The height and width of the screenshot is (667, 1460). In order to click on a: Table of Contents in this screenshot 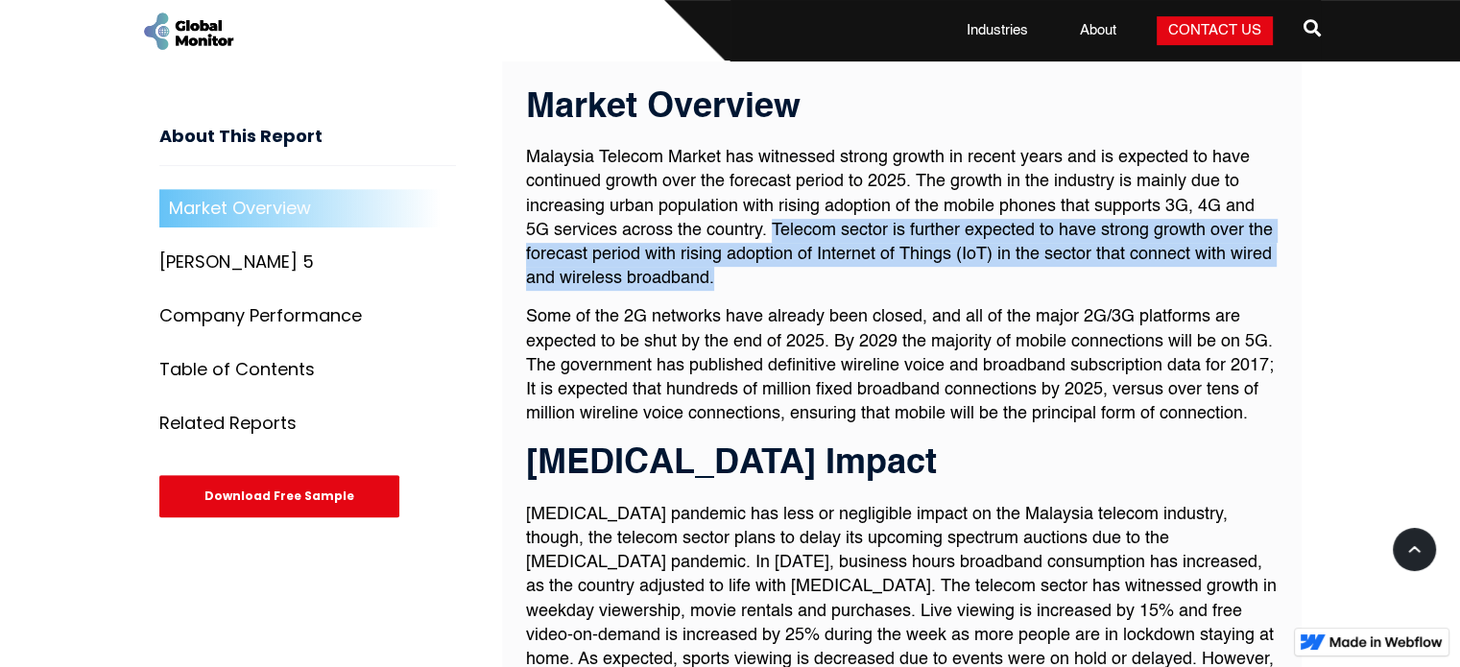, I will do `click(307, 370)`.